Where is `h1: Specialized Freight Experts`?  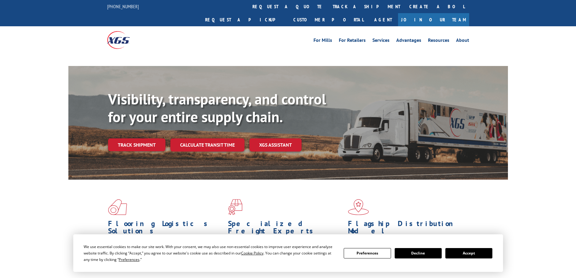 h1: Specialized Freight Experts is located at coordinates (286, 229).